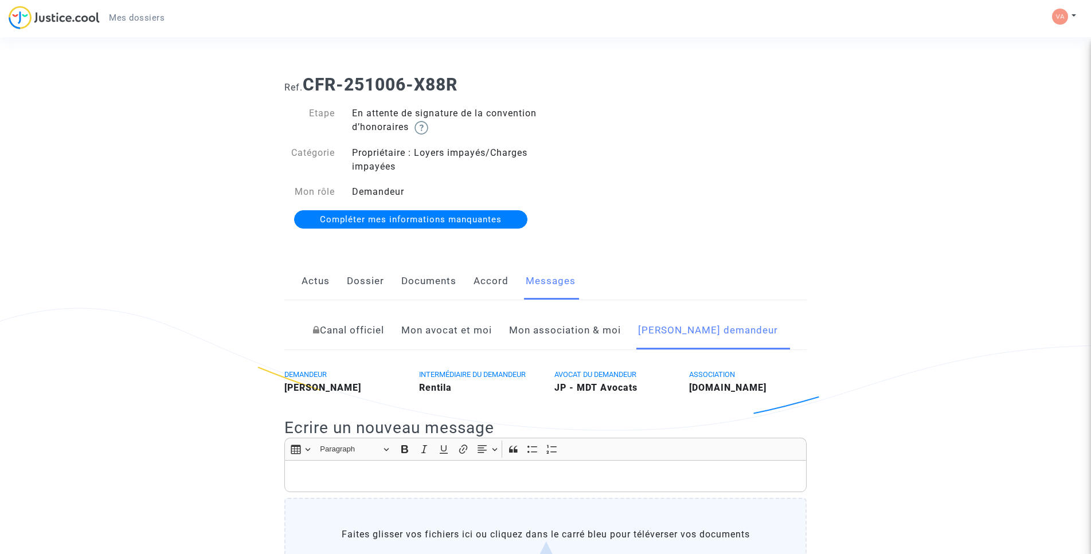 This screenshot has width=1091, height=554. I want to click on b: Rentila, so click(435, 388).